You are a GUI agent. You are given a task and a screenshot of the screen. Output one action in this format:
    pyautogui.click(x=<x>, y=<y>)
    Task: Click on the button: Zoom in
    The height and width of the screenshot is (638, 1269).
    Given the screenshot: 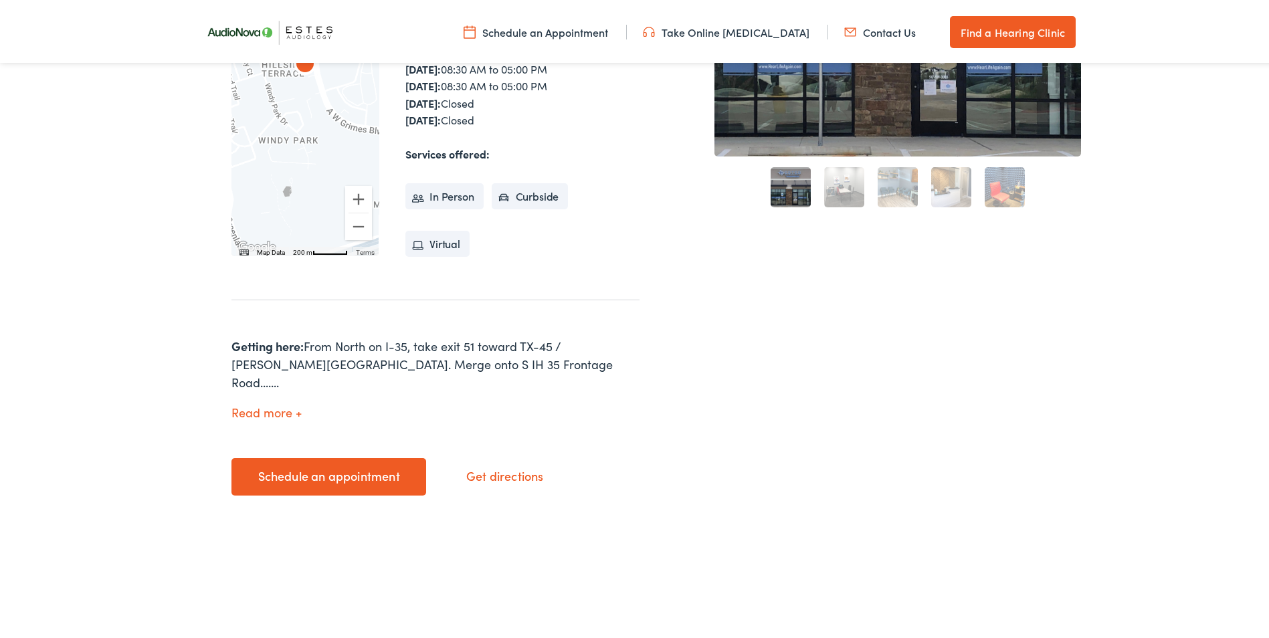 What is the action you would take?
    pyautogui.click(x=358, y=197)
    